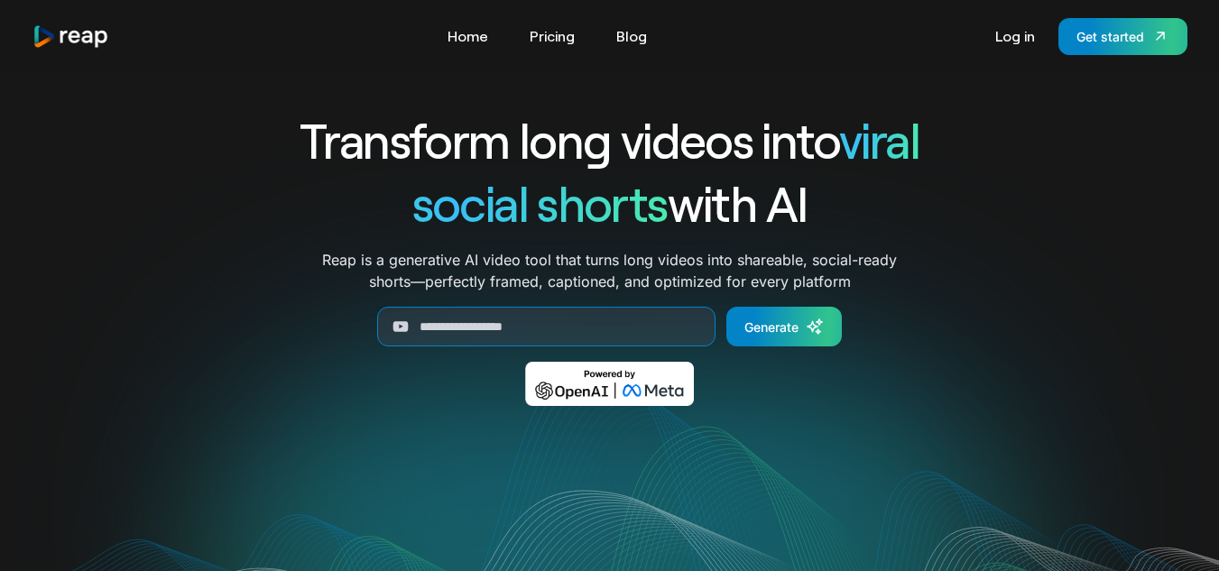  What do you see at coordinates (1109, 36) in the screenshot?
I see `div: Get started` at bounding box center [1109, 36].